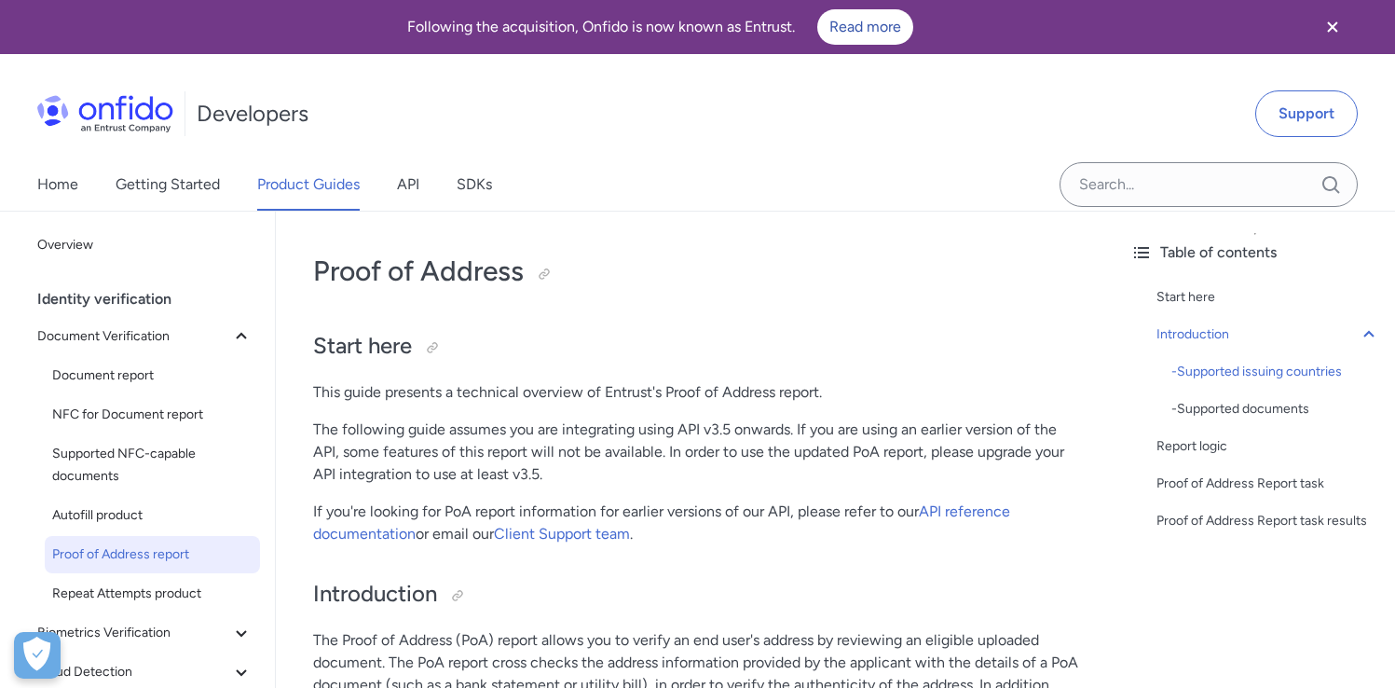 This screenshot has height=688, width=1395. I want to click on div: Introduction, so click(1269, 335).